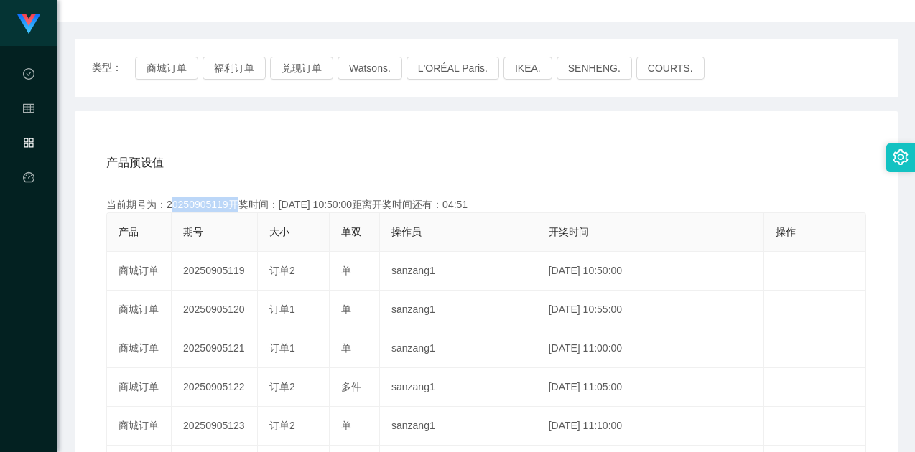  Describe the element at coordinates (302, 68) in the screenshot. I see `button: 兑现订单` at that location.